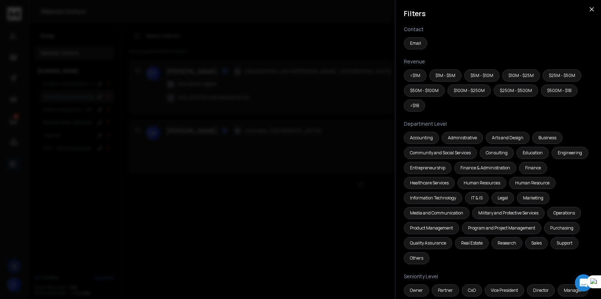 This screenshot has width=601, height=299. Describe the element at coordinates (532, 183) in the screenshot. I see `button: Human Resource` at that location.